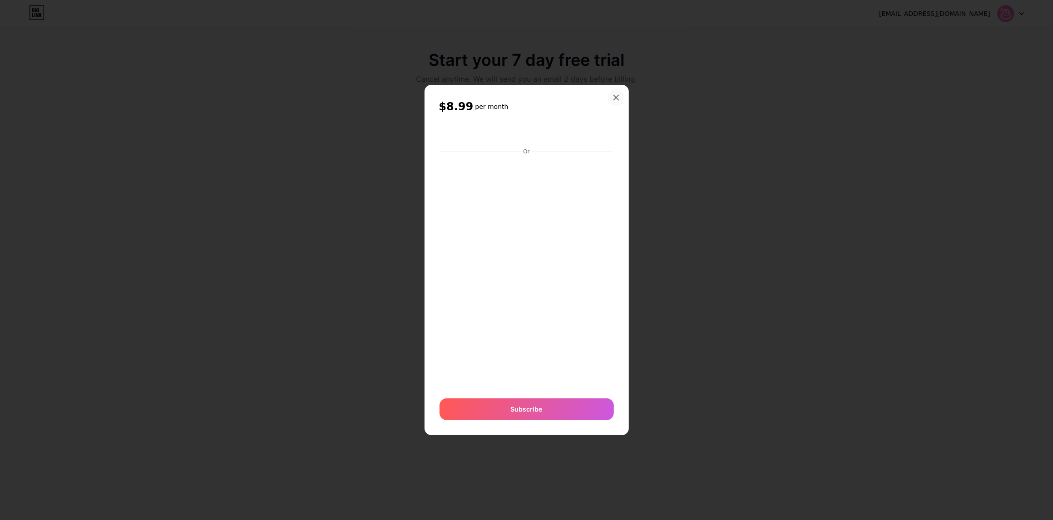 Image resolution: width=1053 pixels, height=520 pixels. Describe the element at coordinates (456, 107) in the screenshot. I see `span: $8.99` at that location.